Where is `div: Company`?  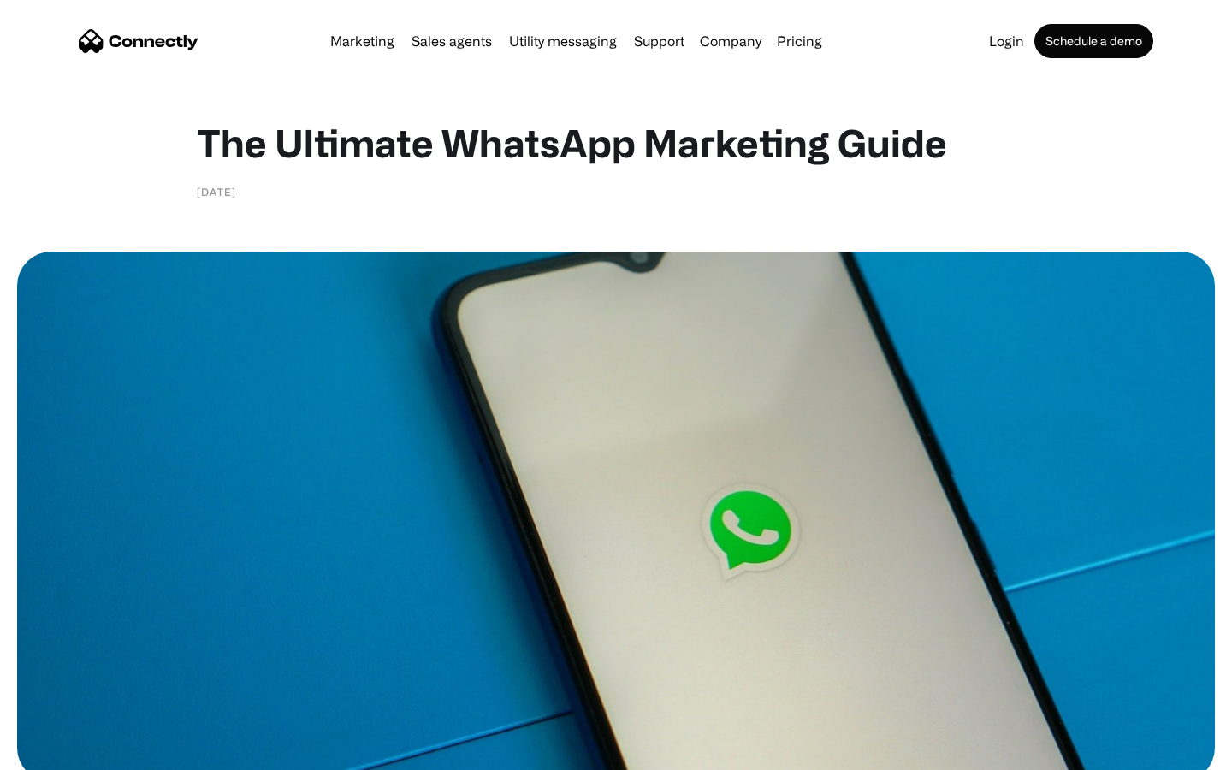 div: Company is located at coordinates (731, 41).